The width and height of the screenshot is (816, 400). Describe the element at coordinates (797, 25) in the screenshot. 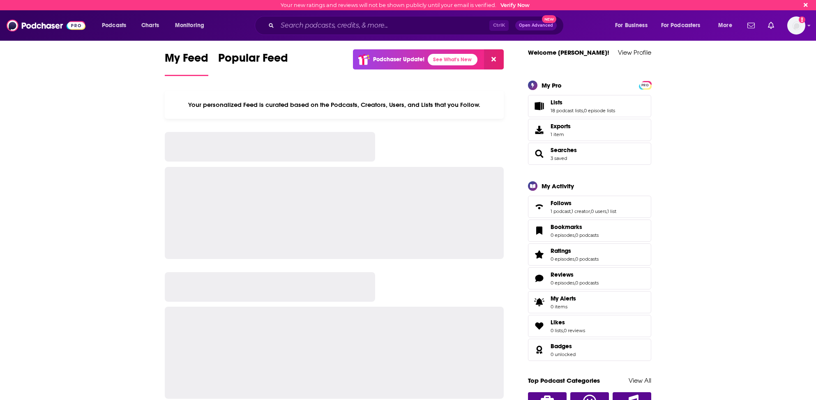

I see `img: User Profile` at that location.